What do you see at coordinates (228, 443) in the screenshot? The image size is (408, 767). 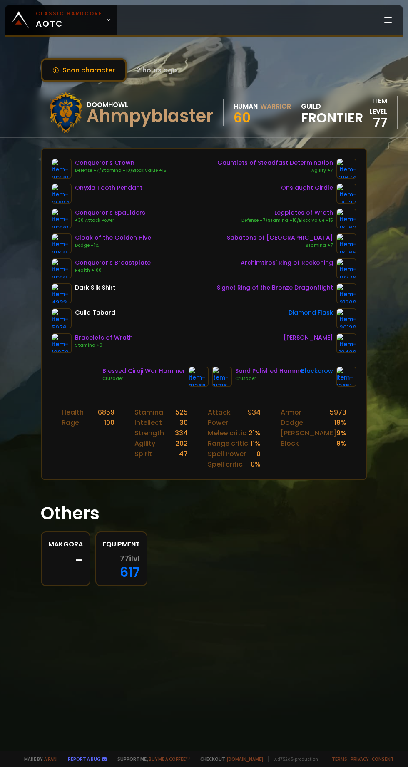 I see `div: Range critic` at bounding box center [228, 443].